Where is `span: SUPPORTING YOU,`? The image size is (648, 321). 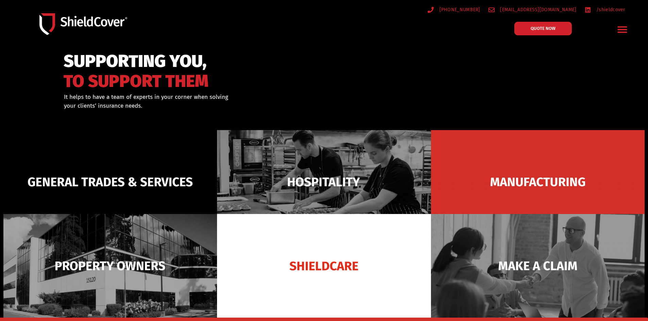
span: SUPPORTING YOU, is located at coordinates (136, 61).